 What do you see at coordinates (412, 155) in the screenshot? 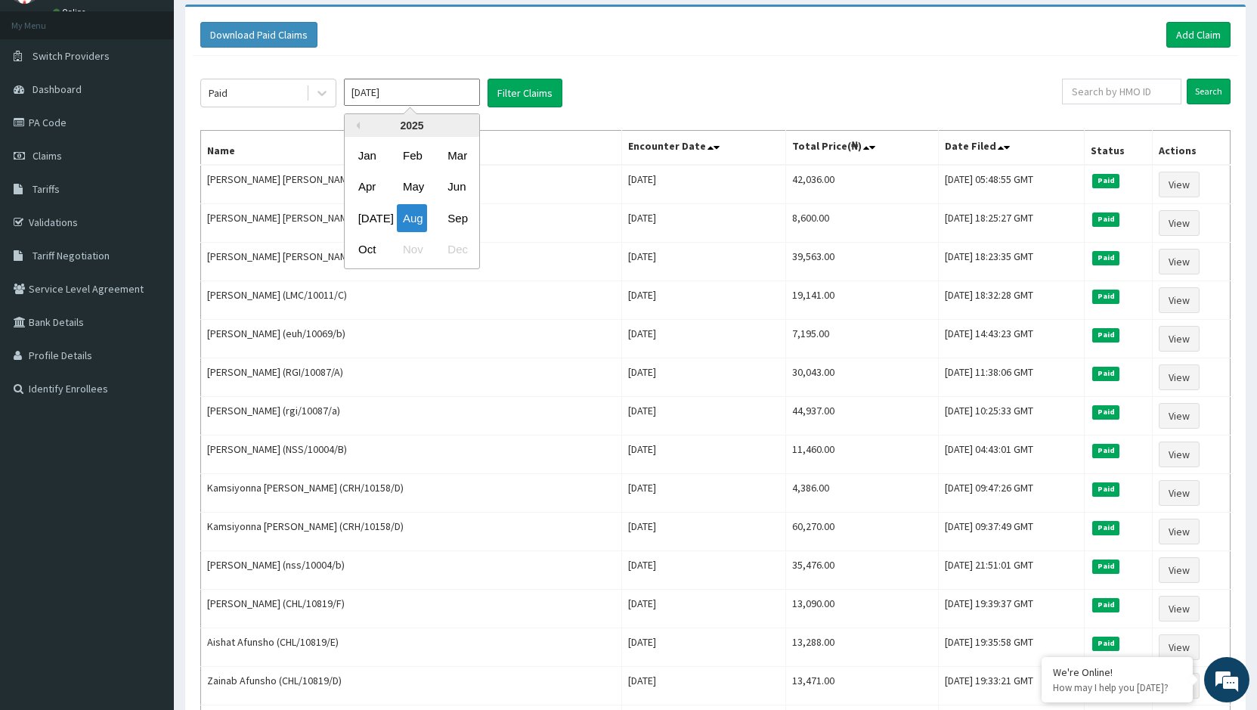
I see `div: Choose February 2025` at bounding box center [412, 155].